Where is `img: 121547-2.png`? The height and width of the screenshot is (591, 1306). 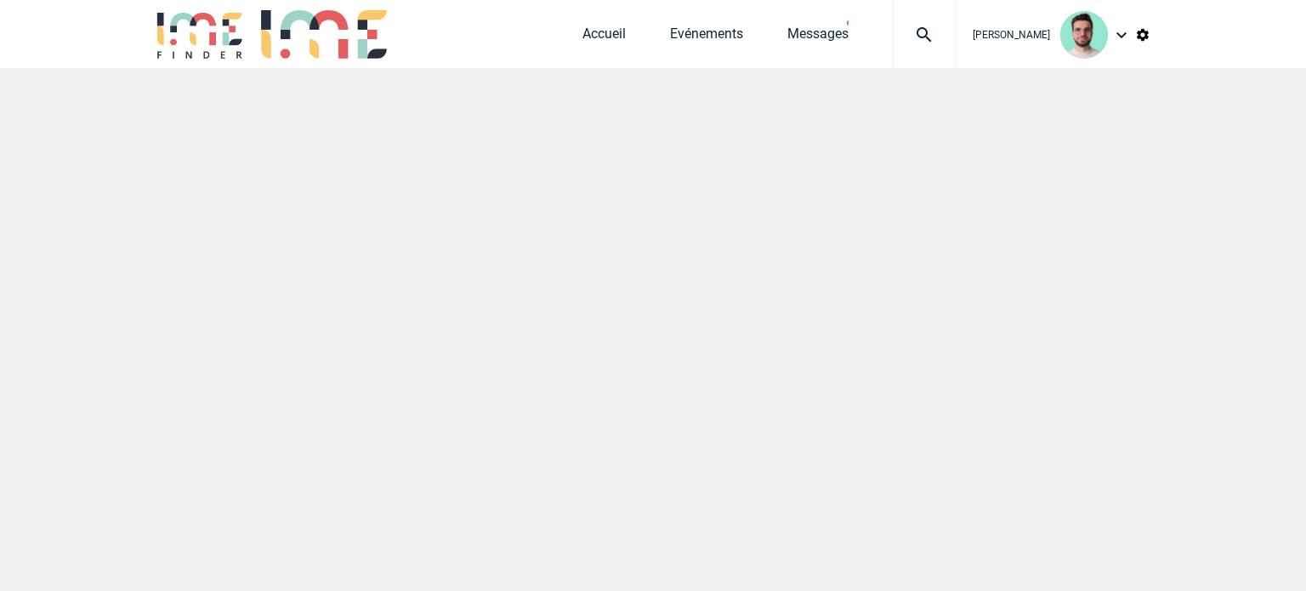 img: 121547-2.png is located at coordinates (1084, 35).